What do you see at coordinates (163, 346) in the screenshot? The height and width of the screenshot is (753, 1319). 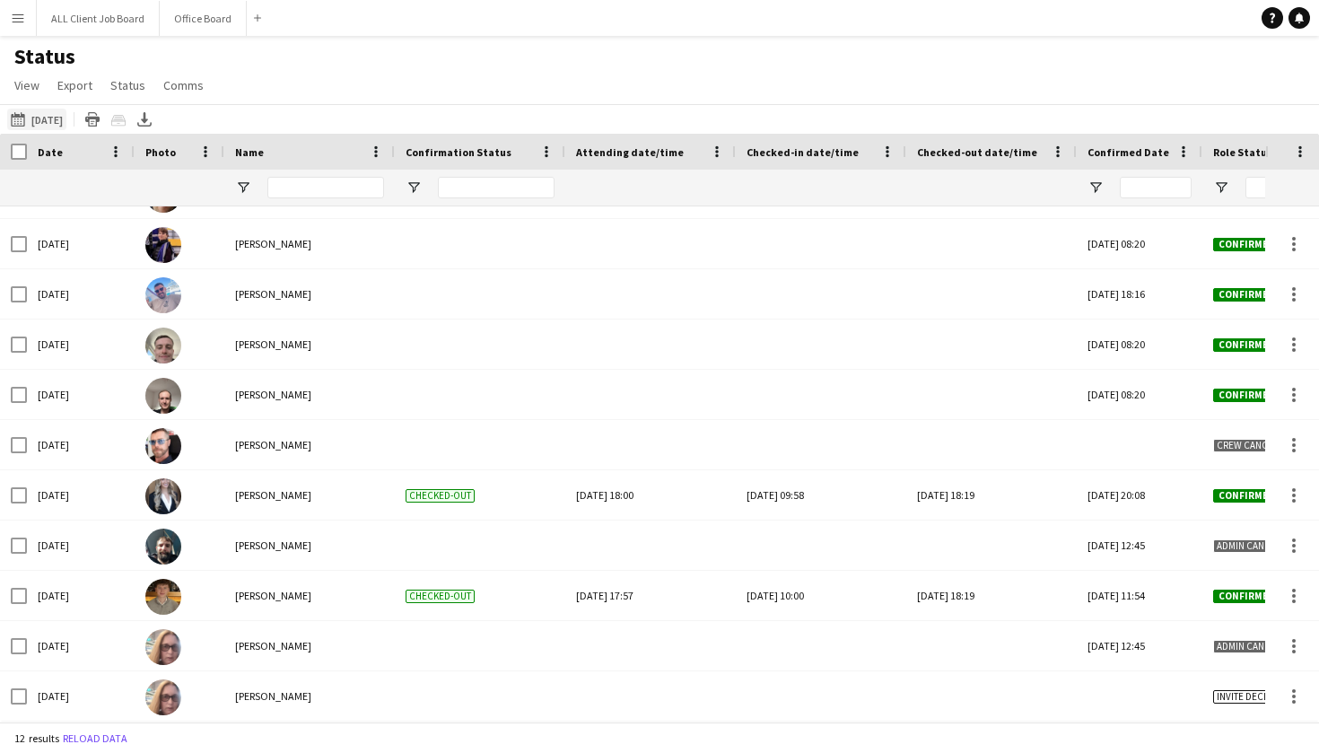 I see `img: Ciaran Carey` at bounding box center [163, 346].